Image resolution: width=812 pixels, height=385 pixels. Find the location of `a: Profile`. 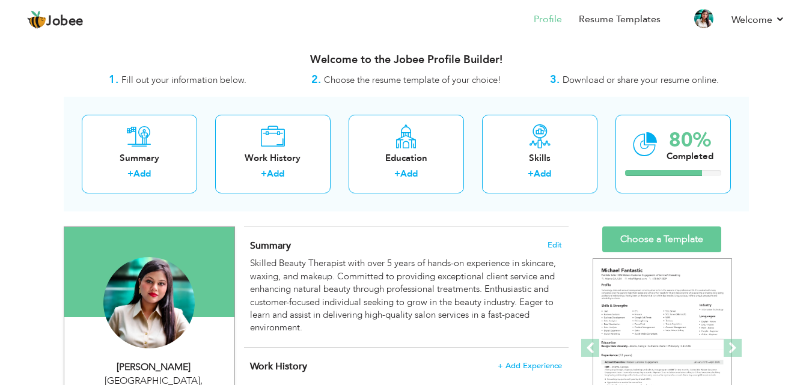

a: Profile is located at coordinates (548, 19).